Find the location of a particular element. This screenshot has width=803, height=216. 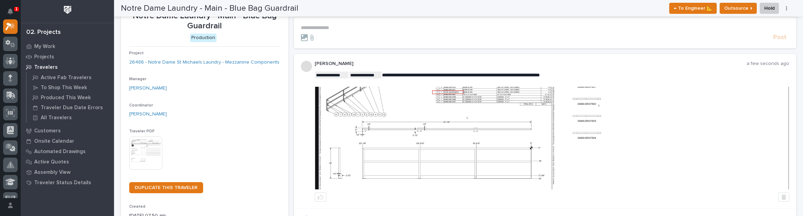

button: Notifications is located at coordinates (10, 11).